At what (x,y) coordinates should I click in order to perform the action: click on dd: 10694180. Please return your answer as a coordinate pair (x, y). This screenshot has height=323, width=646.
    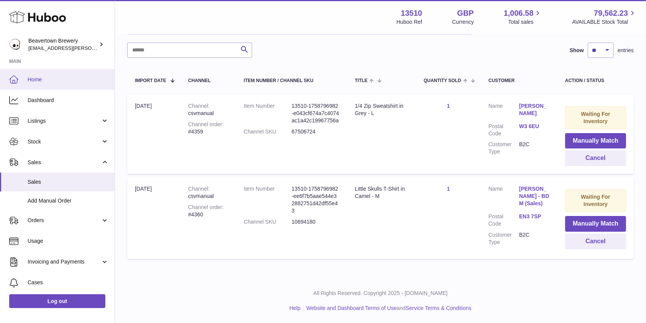
    Looking at the image, I should click on (315, 222).